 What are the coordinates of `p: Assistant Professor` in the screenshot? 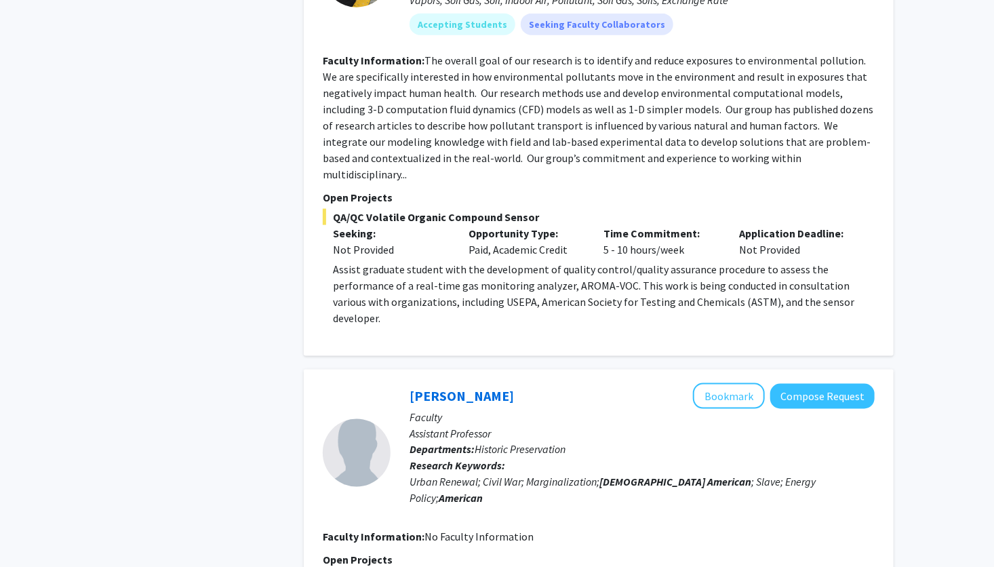 It's located at (642, 433).